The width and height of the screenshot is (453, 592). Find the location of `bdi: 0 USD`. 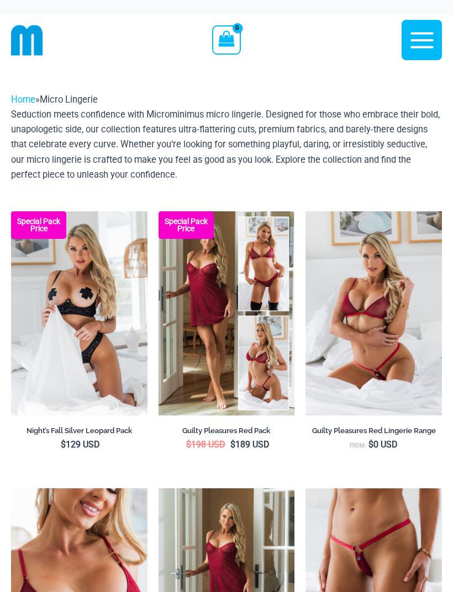

bdi: 0 USD is located at coordinates (383, 444).